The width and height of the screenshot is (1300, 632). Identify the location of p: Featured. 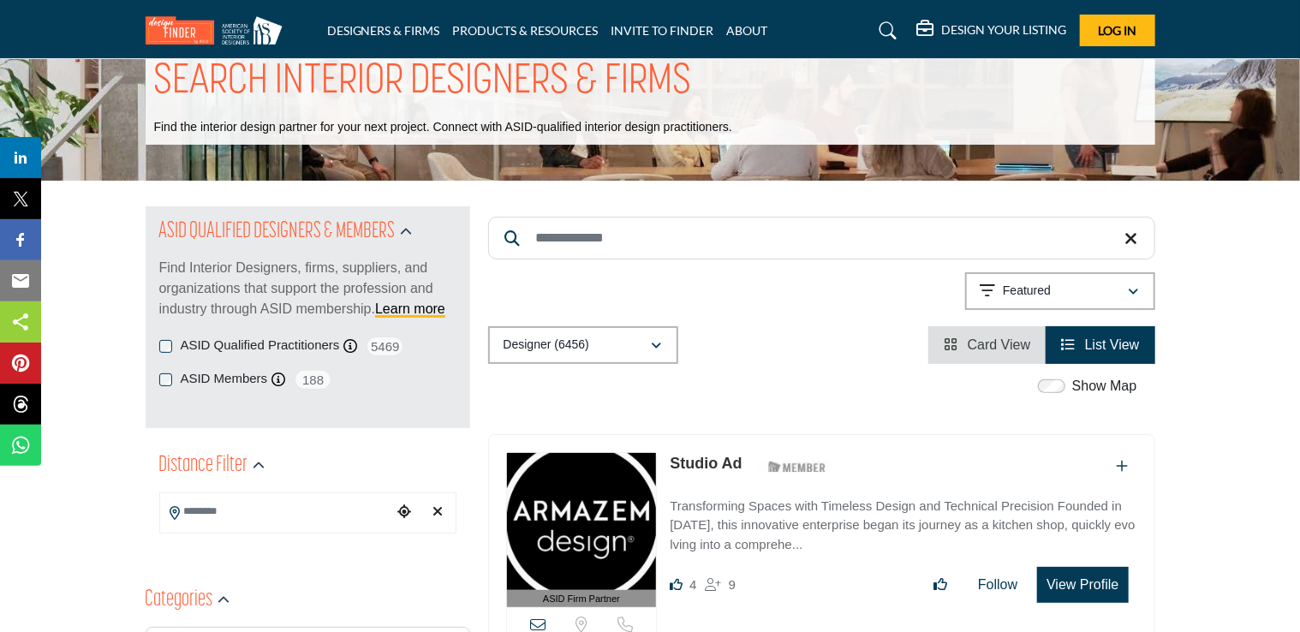
(1027, 291).